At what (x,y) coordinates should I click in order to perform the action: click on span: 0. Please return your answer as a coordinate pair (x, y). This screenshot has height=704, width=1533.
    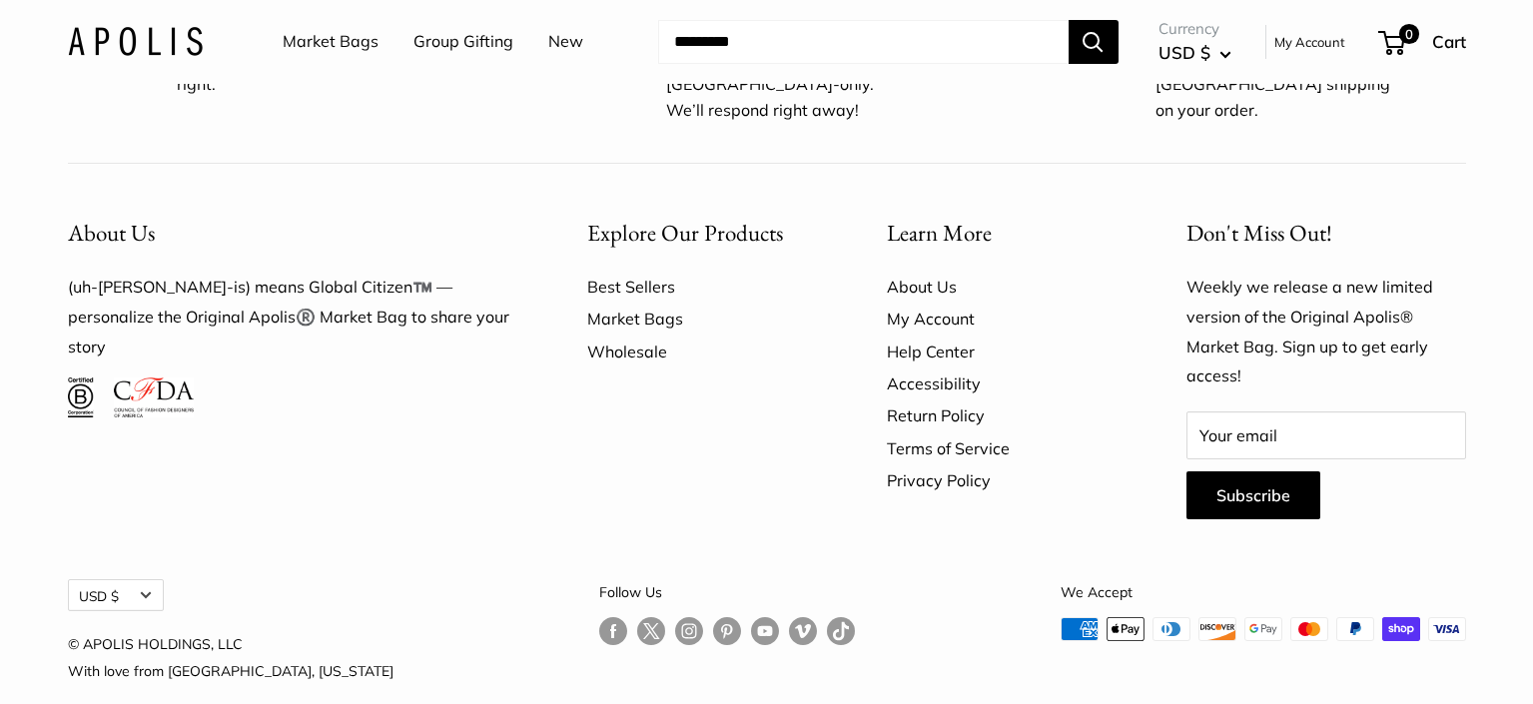
    Looking at the image, I should click on (1408, 34).